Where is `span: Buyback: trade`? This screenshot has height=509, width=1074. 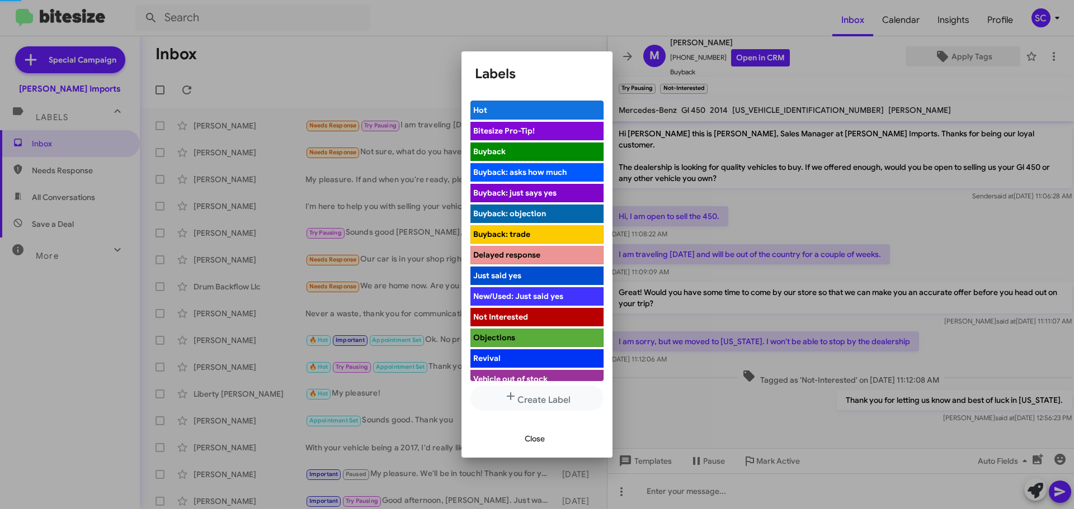
span: Buyback: trade is located at coordinates (502, 234).